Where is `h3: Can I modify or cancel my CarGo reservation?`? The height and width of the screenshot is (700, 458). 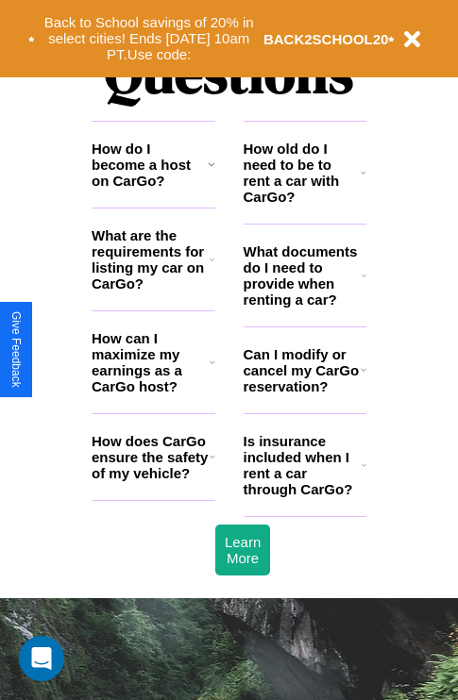
h3: Can I modify or cancel my CarGo reservation? is located at coordinates (302, 370).